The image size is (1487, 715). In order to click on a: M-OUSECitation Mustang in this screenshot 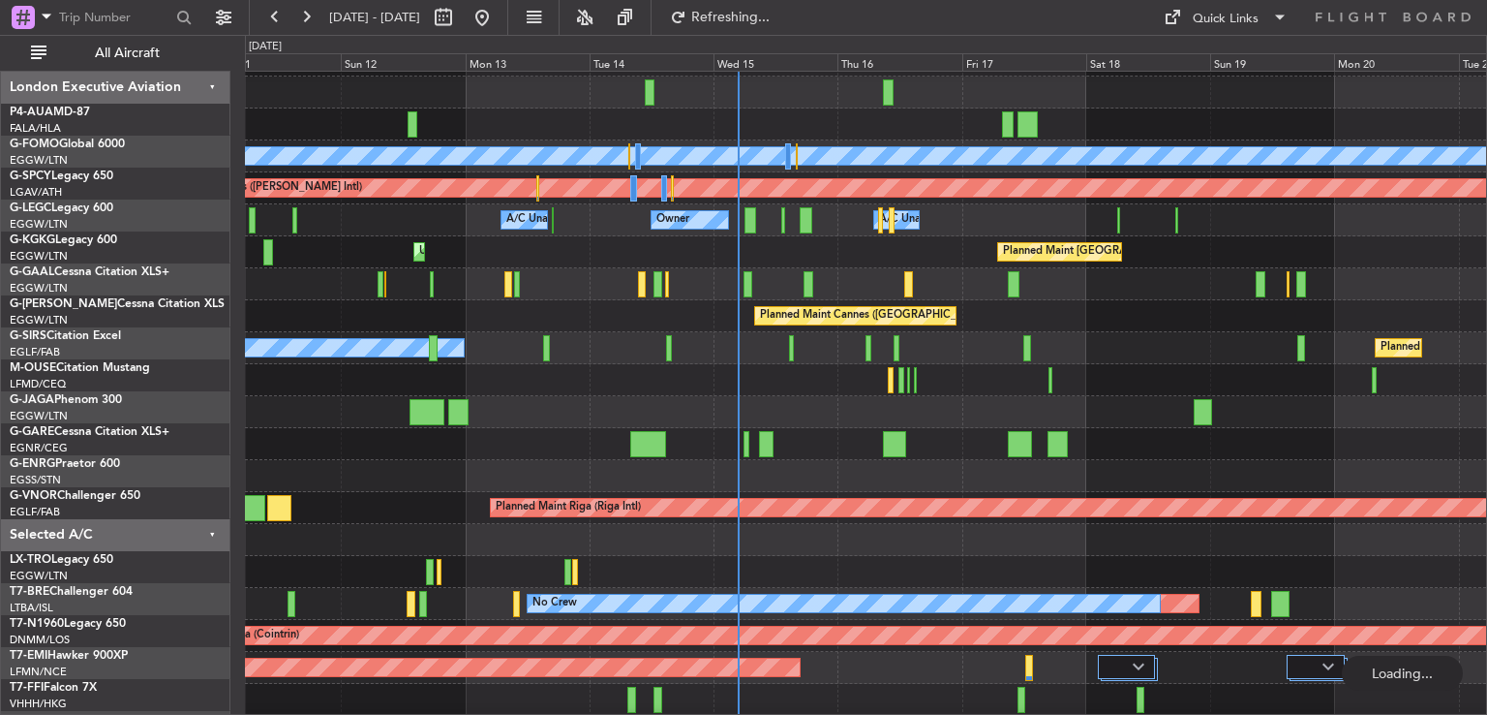, I will do `click(79, 368)`.